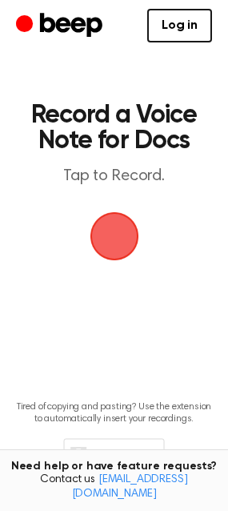  I want to click on img: Beep Logo, so click(114, 236).